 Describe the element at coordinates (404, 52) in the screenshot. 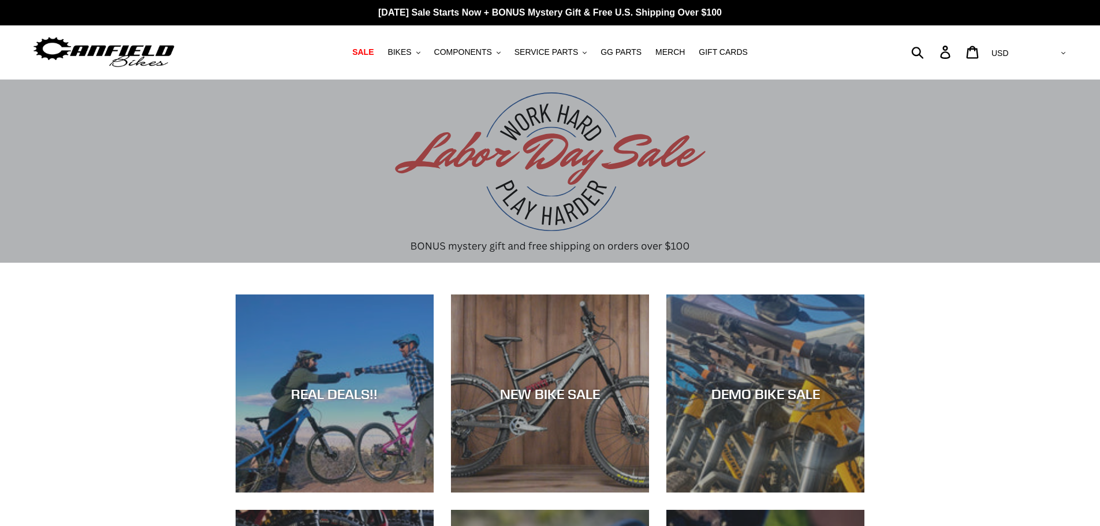

I see `button: BIKES` at that location.